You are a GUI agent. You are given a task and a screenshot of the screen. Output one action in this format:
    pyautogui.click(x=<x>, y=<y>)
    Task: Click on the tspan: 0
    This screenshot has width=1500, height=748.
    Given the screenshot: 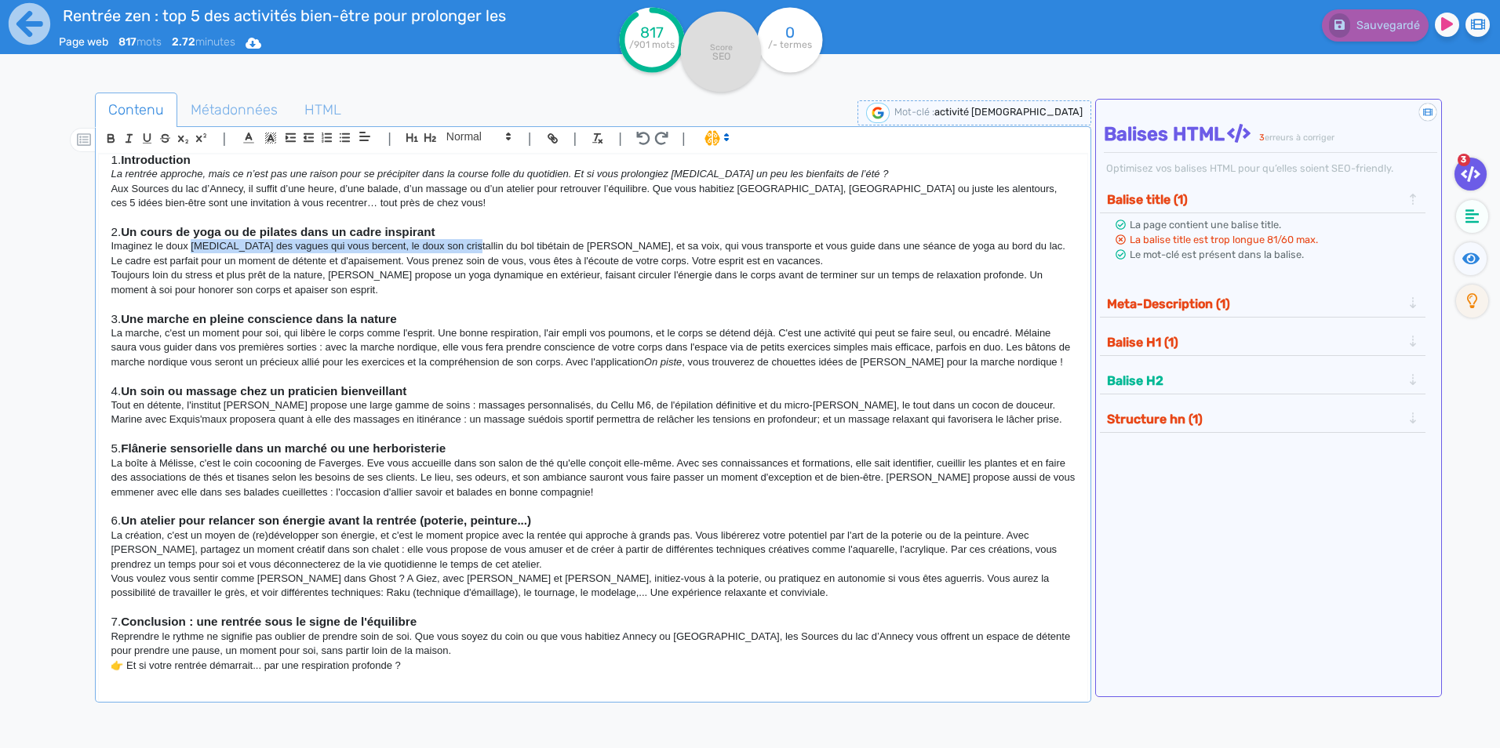 What is the action you would take?
    pyautogui.click(x=790, y=32)
    